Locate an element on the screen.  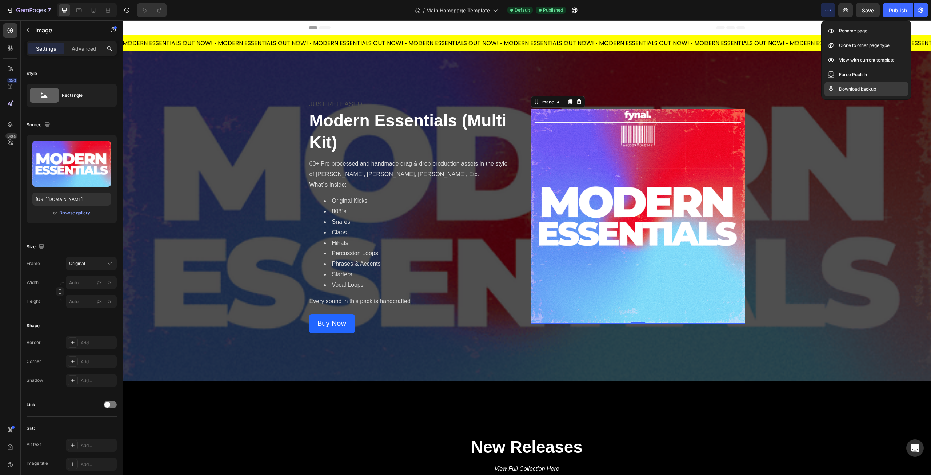
p: Advanced is located at coordinates (84, 48).